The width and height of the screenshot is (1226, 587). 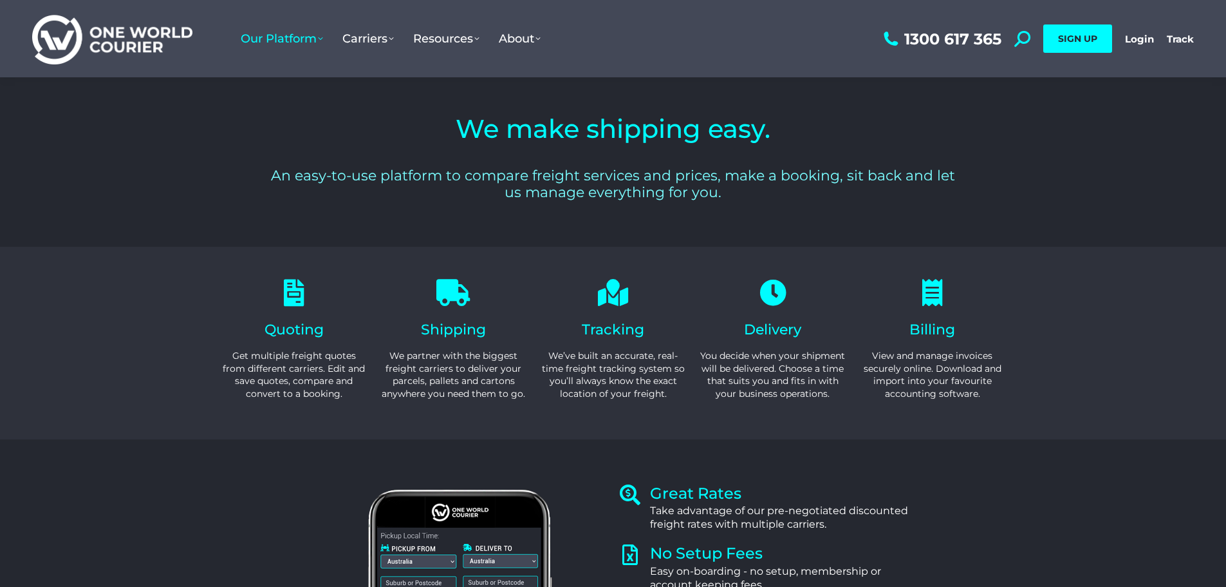 I want to click on p: You decide when your shipment will be delivered. Choose a time that suits you and fits in with yo..., so click(x=773, y=375).